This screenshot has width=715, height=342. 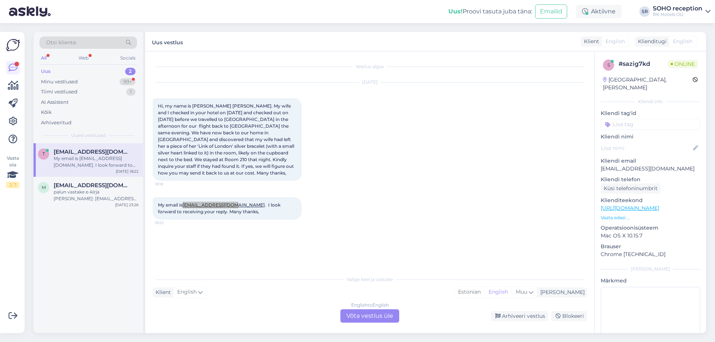 I want to click on div: 2, so click(x=130, y=72).